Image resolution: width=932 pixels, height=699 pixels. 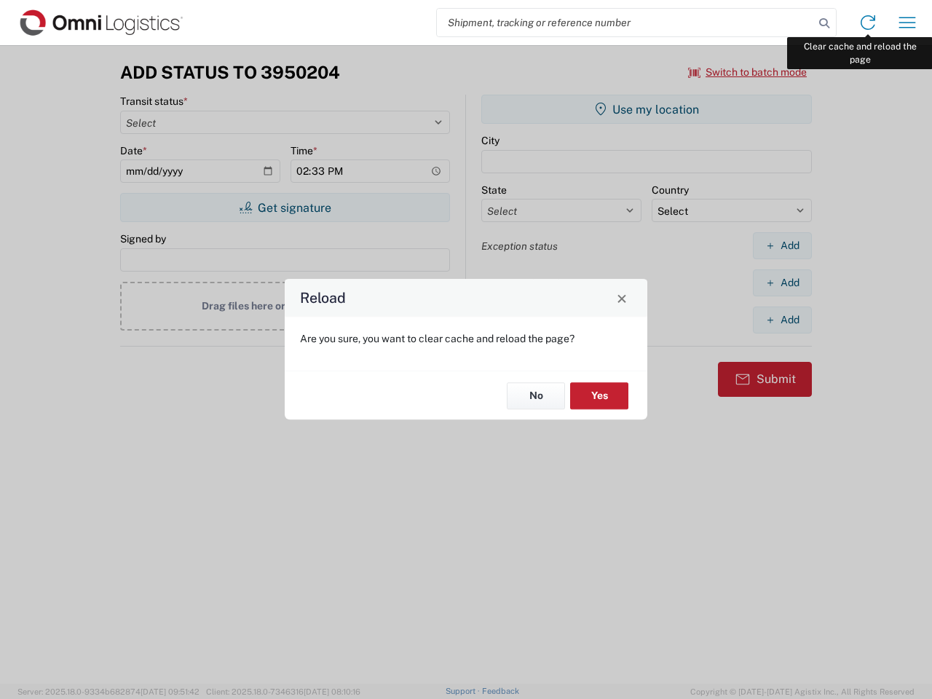 I want to click on p: Are you sure, you want to clear cache and reload the page?, so click(x=466, y=339).